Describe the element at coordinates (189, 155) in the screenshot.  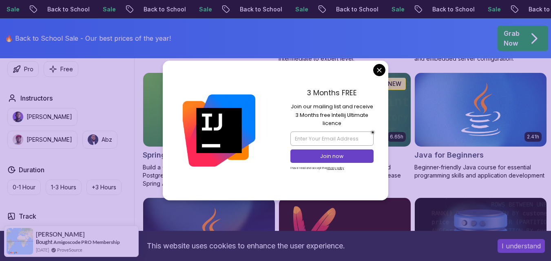
I see `h2: Spring Boot for Beginners` at that location.